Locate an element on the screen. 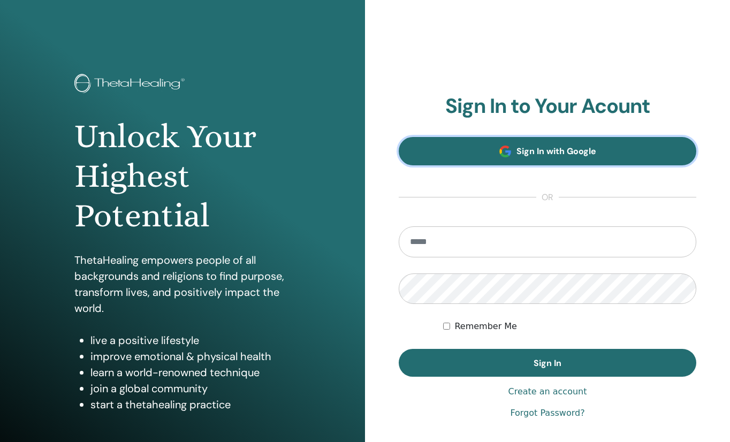 Image resolution: width=730 pixels, height=442 pixels. li: live a positive lifestyle is located at coordinates (190, 340).